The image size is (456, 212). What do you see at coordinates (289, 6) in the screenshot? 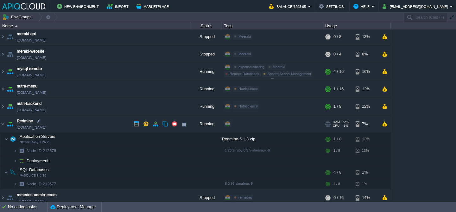
I see `button: Balance ₹293.65` at bounding box center [289, 6].